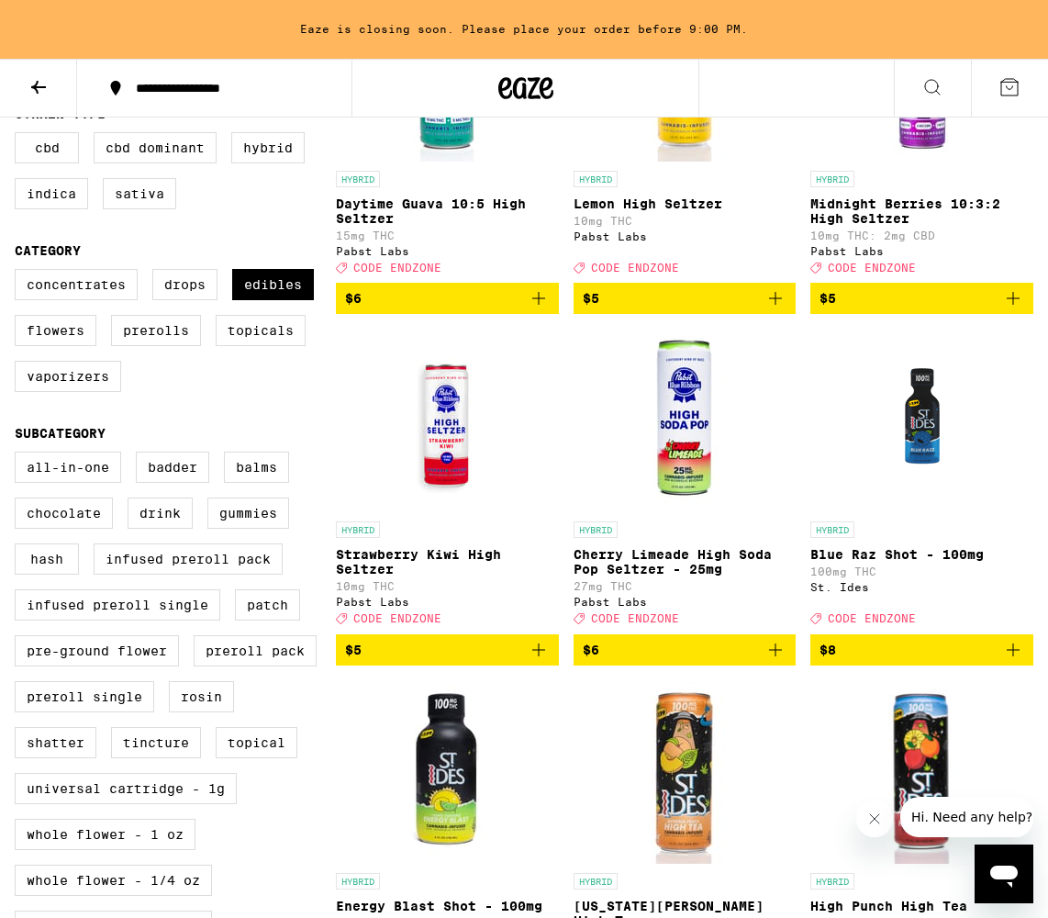  Describe the element at coordinates (685, 772) in the screenshot. I see `img: St. Ides - Georgia Peach High Tea` at that location.